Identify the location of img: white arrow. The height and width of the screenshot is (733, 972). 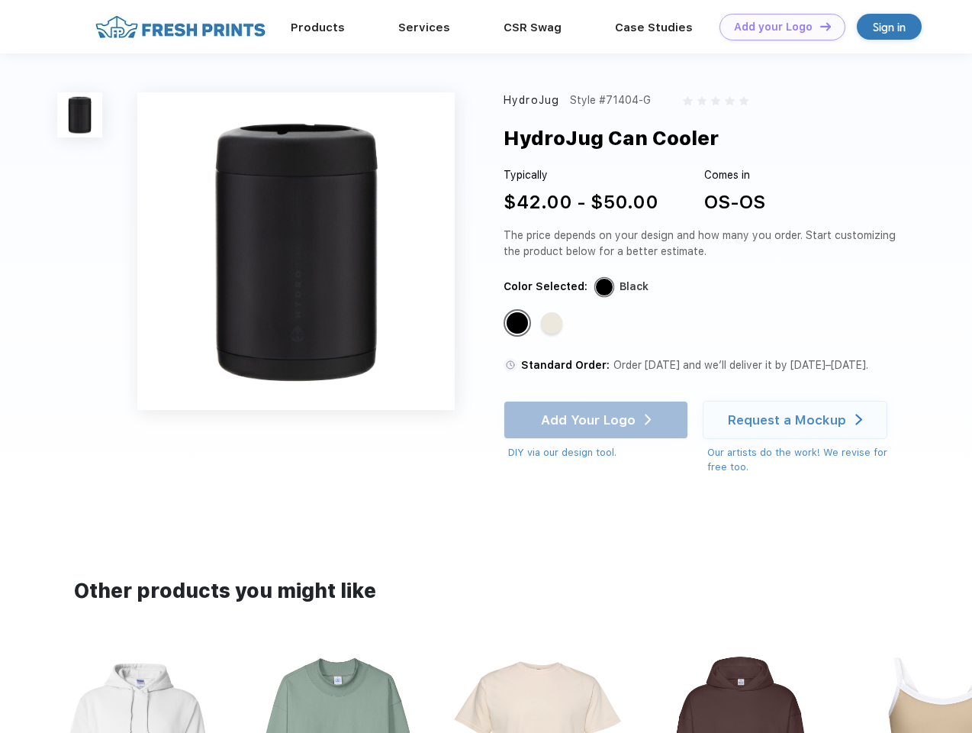
(858, 419).